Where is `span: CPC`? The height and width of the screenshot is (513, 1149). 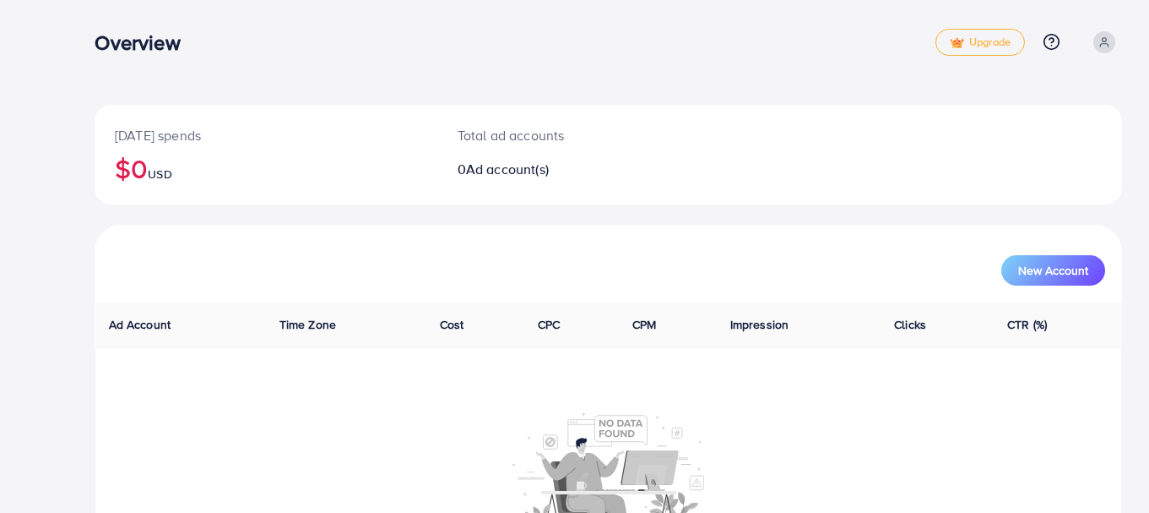 span: CPC is located at coordinates (549, 324).